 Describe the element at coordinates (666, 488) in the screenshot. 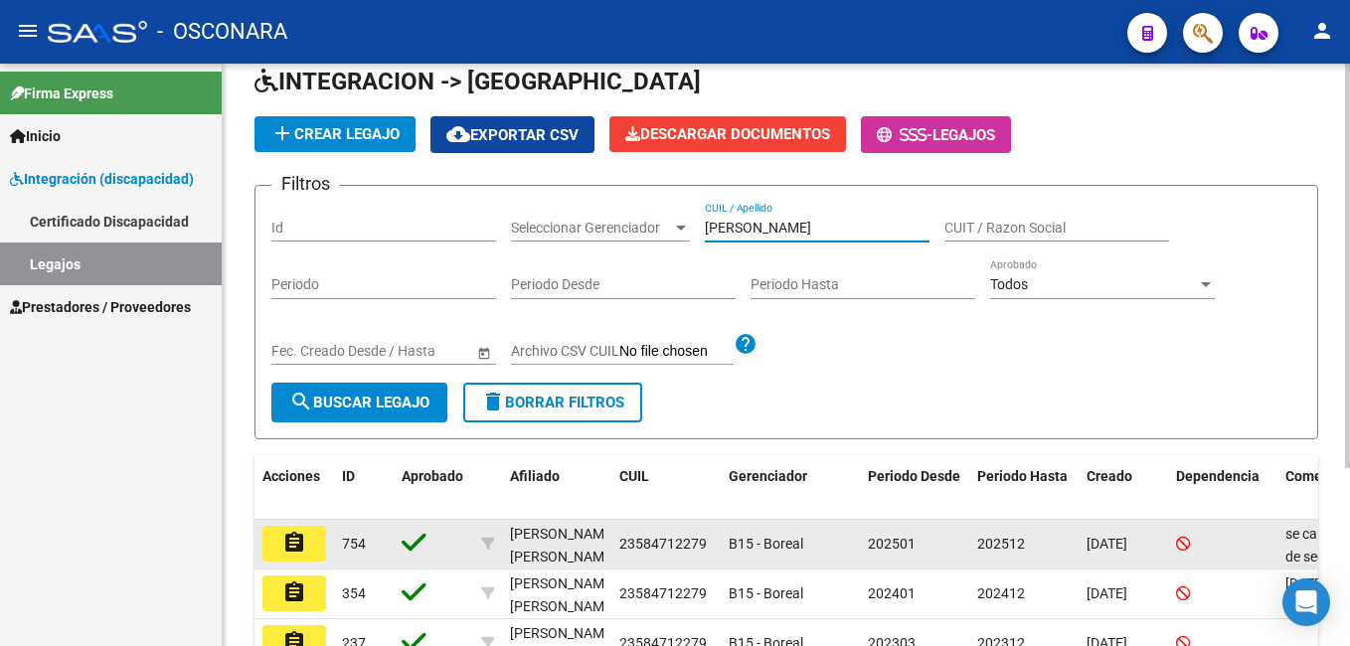

I see `datatable-header-cell: CUIL` at that location.